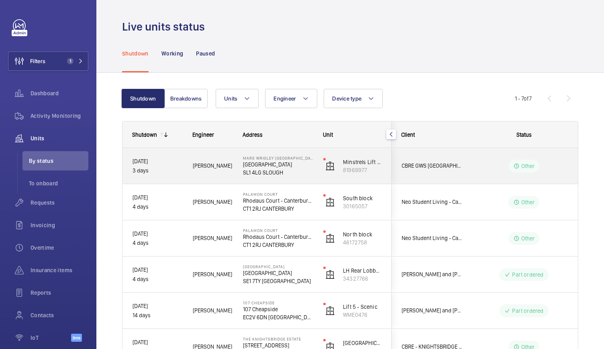 The image size is (604, 349). Describe the element at coordinates (362, 198) in the screenshot. I see `p: South block` at that location.